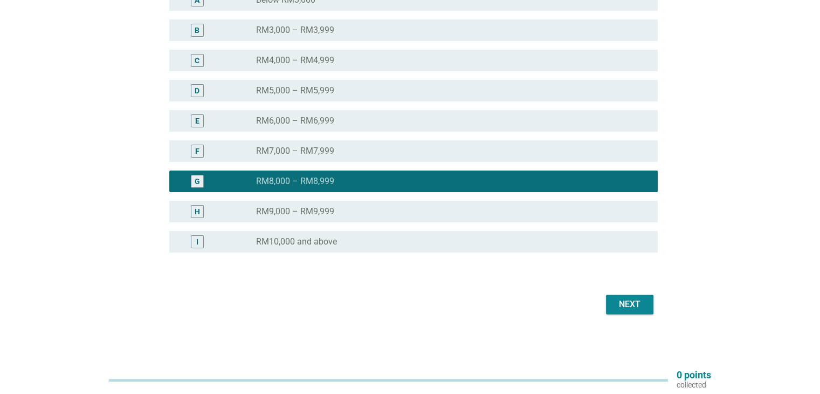  What do you see at coordinates (197, 30) in the screenshot?
I see `div: B` at bounding box center [197, 30].